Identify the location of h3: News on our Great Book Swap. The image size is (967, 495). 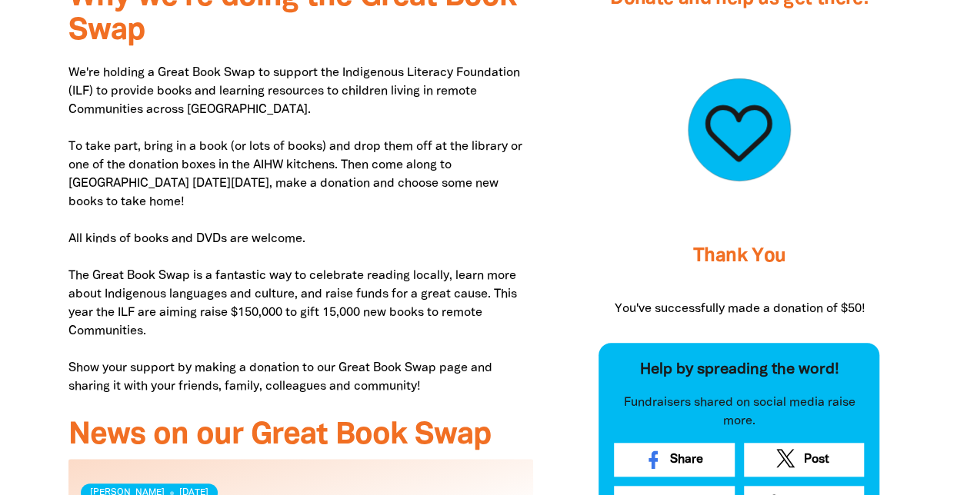
(301, 436).